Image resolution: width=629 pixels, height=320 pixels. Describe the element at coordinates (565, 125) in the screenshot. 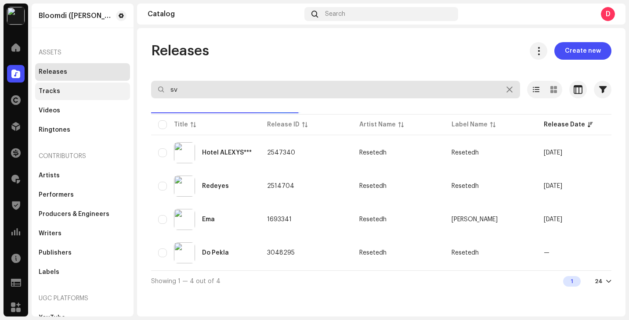

I see `div: Release Date` at that location.